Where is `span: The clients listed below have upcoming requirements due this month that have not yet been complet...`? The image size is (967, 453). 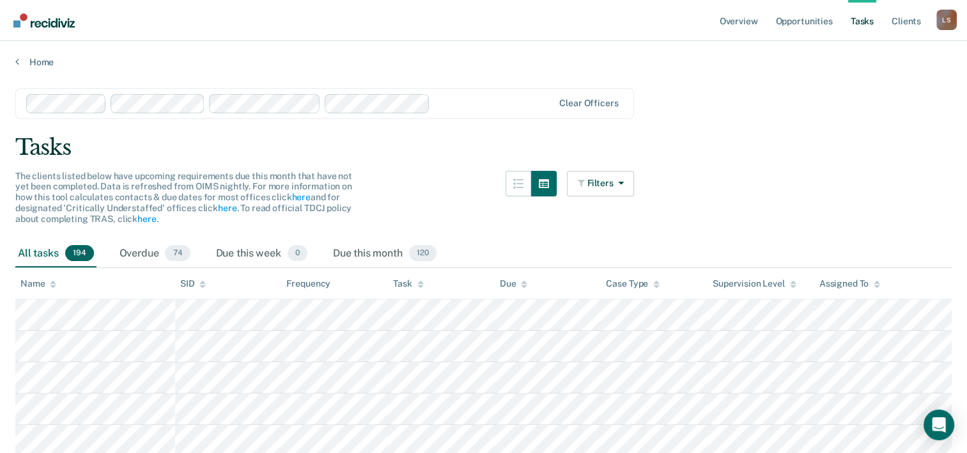
span: The clients listed below have upcoming requirements due this month that have not yet been complet... is located at coordinates (183, 197).